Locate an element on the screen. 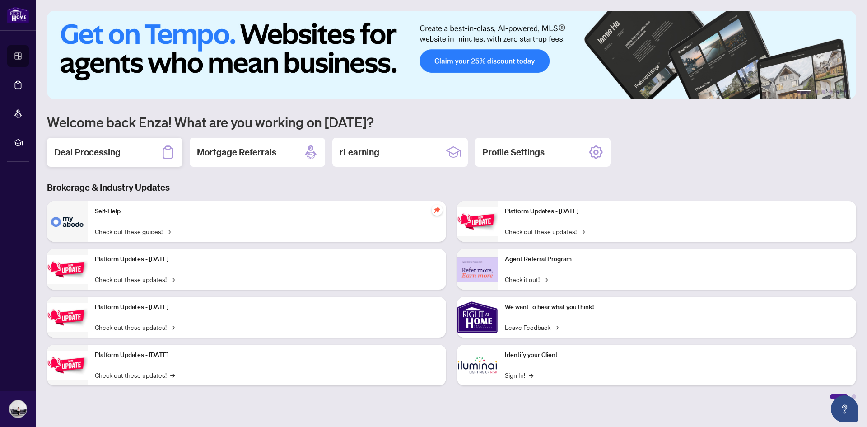  a: Check out these guides!→ is located at coordinates (133, 231).